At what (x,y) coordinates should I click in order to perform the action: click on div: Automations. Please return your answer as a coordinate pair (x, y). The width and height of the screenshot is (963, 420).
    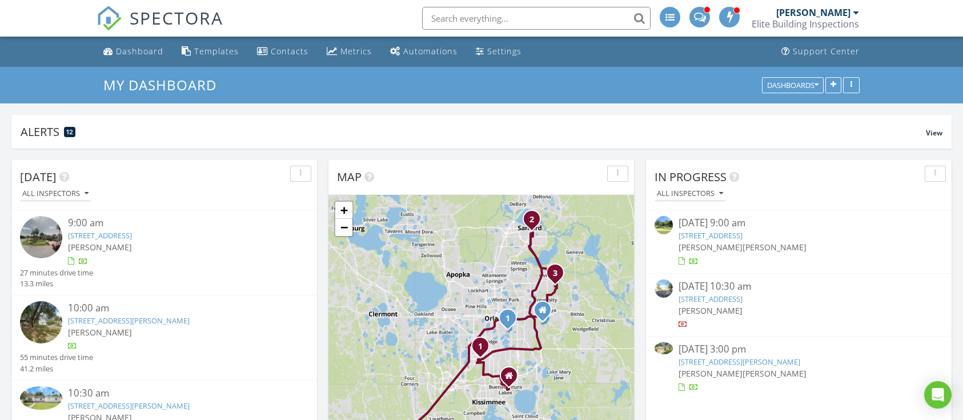
    Looking at the image, I should click on (430, 51).